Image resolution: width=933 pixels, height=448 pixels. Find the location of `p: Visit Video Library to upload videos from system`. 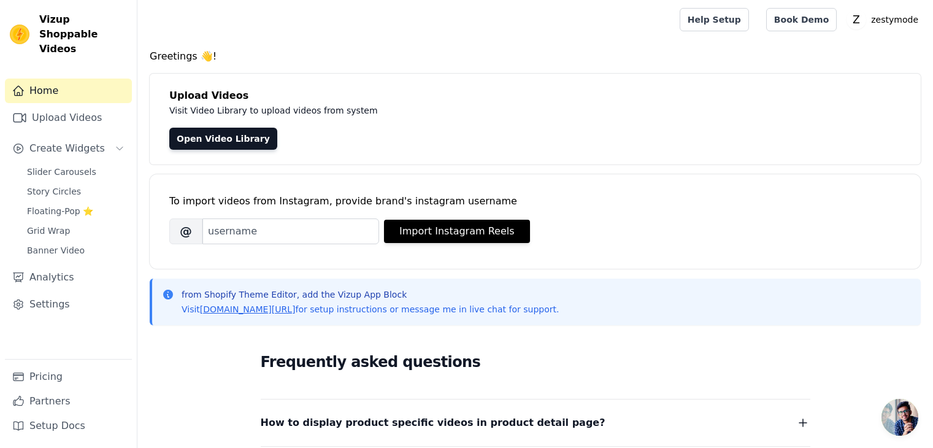

p: Visit Video Library to upload videos from system is located at coordinates (444, 110).